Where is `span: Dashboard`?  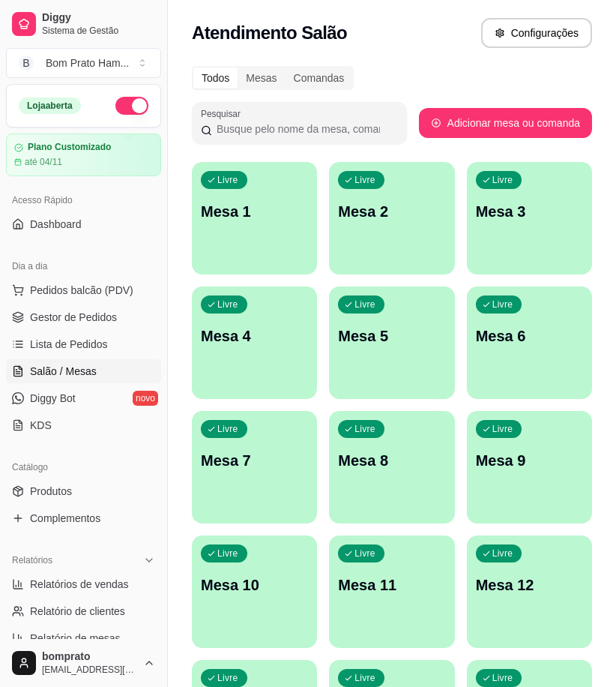 span: Dashboard is located at coordinates (55, 224).